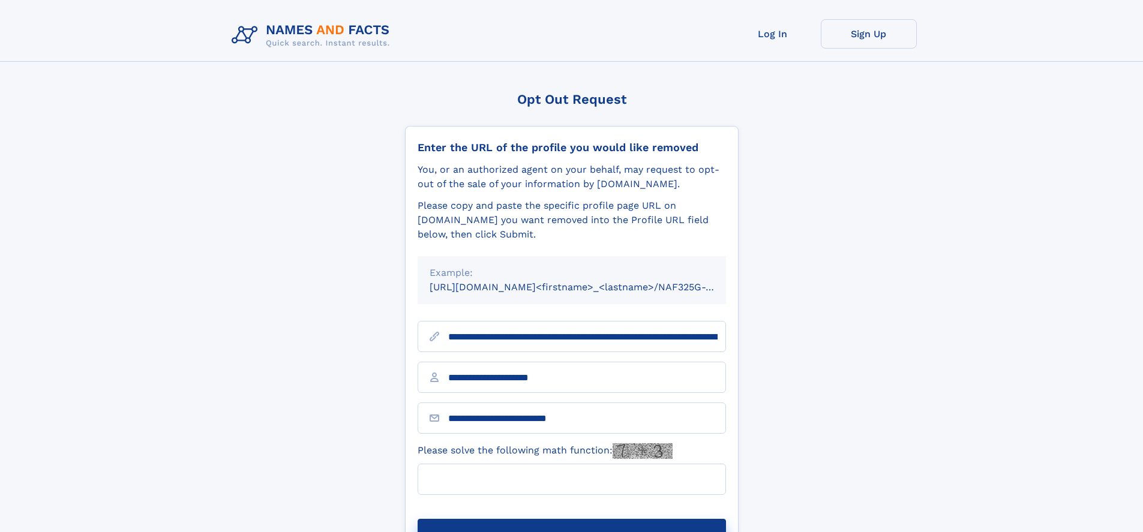 Image resolution: width=1143 pixels, height=532 pixels. I want to click on img: Logo Names and Facts, so click(313, 35).